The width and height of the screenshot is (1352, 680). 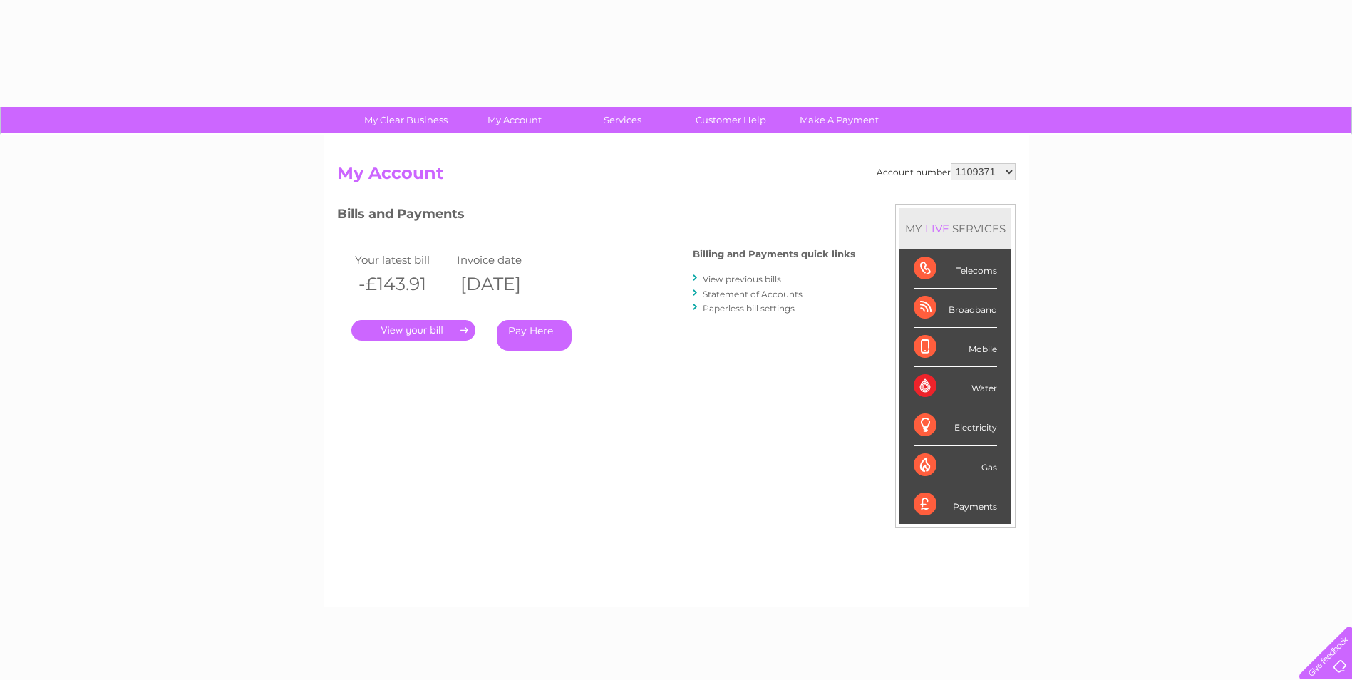 I want to click on th: -£143.91, so click(x=403, y=284).